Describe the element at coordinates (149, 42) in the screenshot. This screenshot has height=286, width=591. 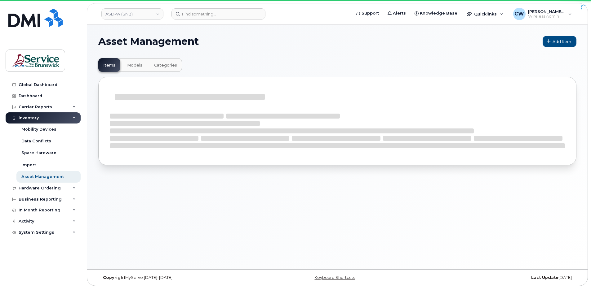
I see `span: Asset Management` at that location.